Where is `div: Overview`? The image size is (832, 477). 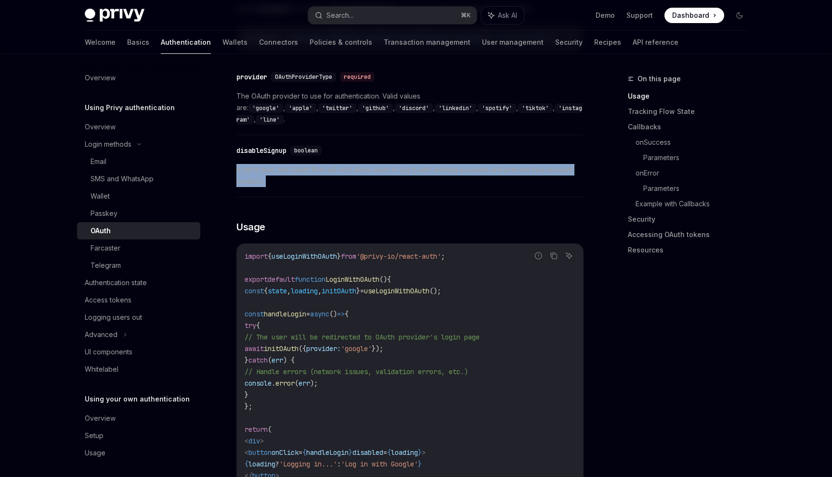
div: Overview is located at coordinates (100, 419).